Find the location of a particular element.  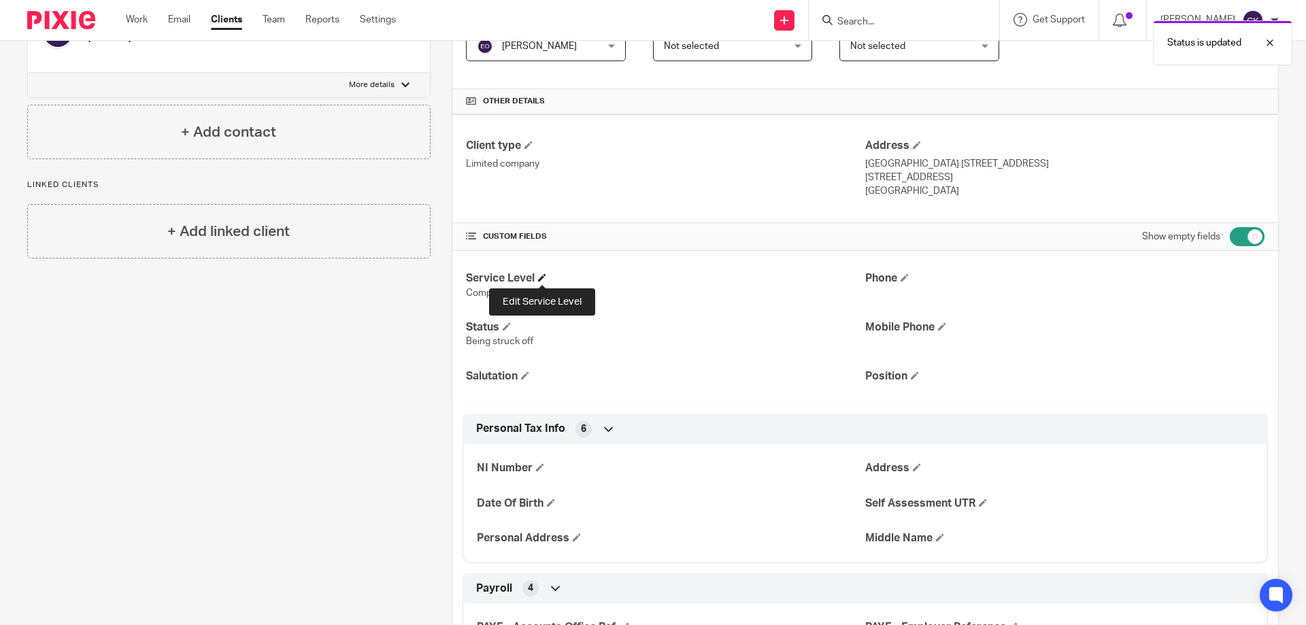

span: 4 is located at coordinates (531, 588).